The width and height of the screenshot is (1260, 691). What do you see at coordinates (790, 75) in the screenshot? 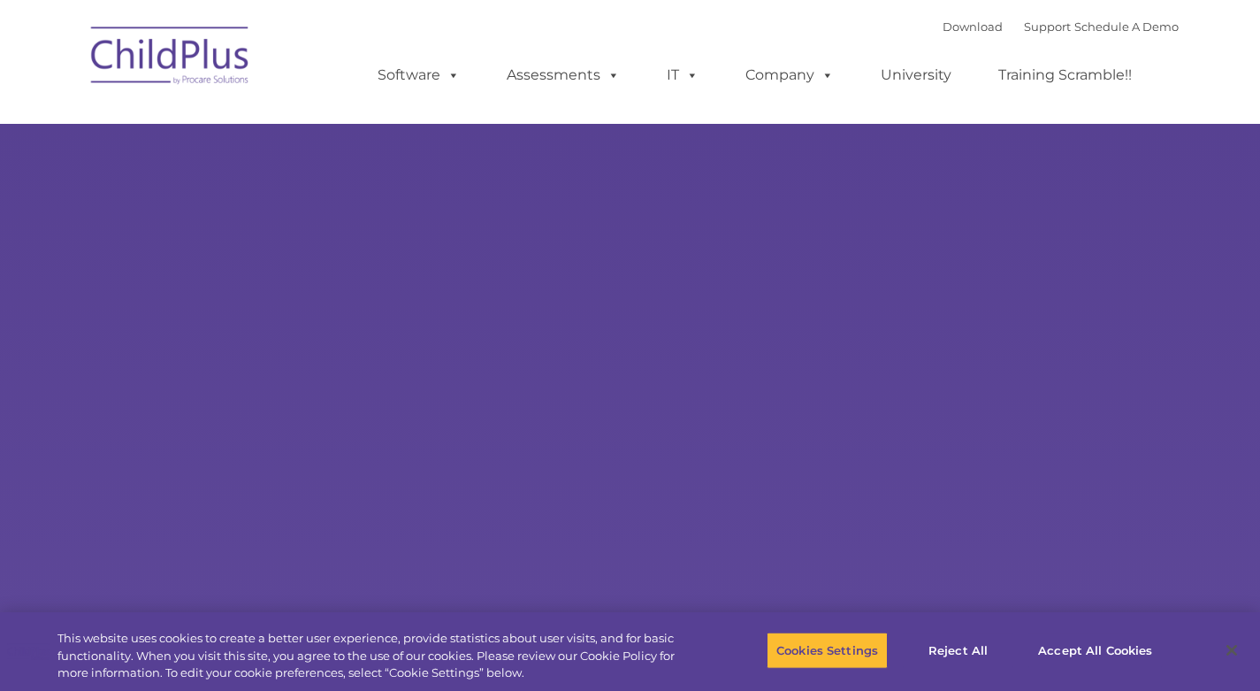
I see `a: Company` at bounding box center [790, 75].